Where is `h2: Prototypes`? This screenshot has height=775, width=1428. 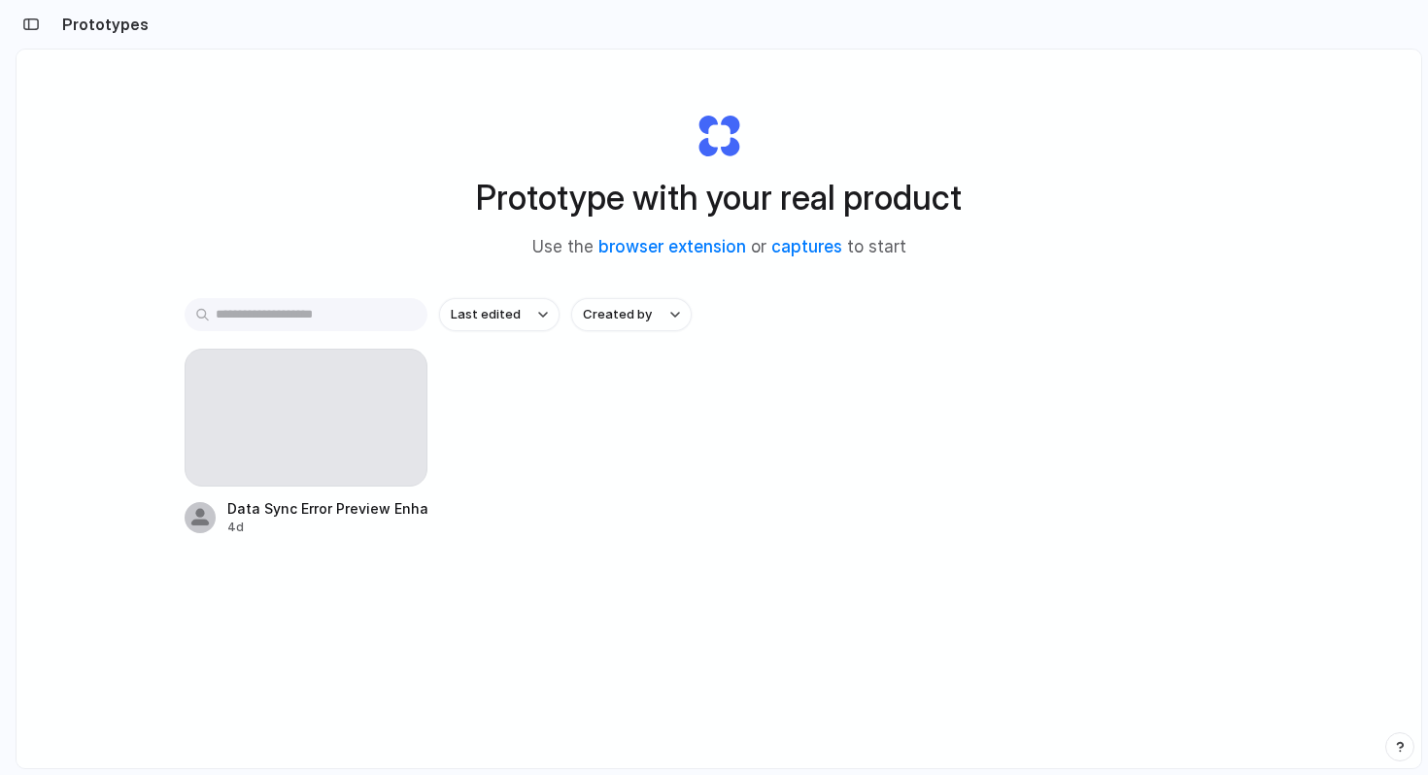 h2: Prototypes is located at coordinates (101, 24).